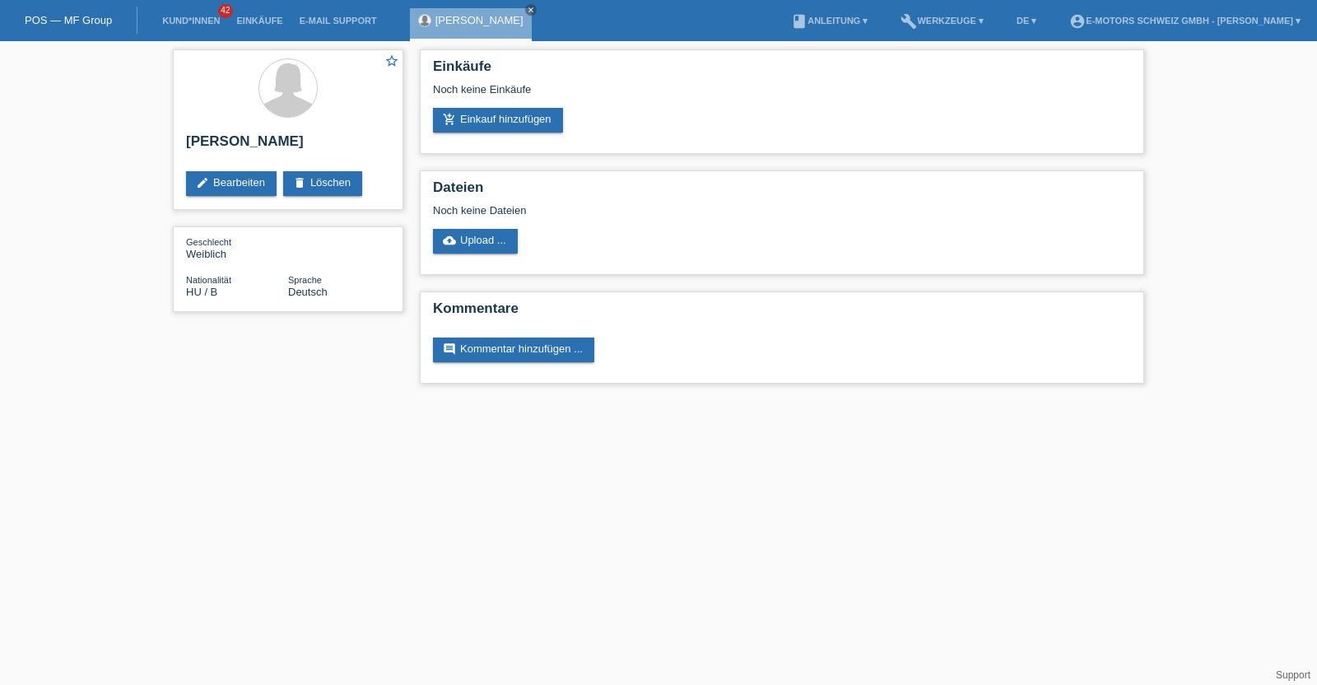 The width and height of the screenshot is (1317, 685). I want to click on a: Einkäufe, so click(259, 21).